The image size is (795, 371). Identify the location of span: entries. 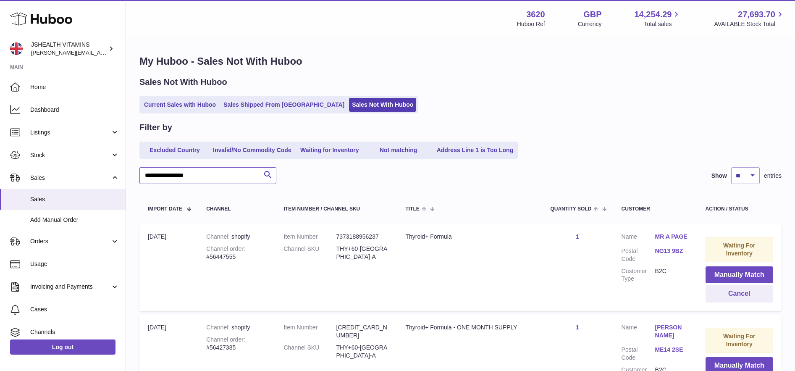
(772, 175).